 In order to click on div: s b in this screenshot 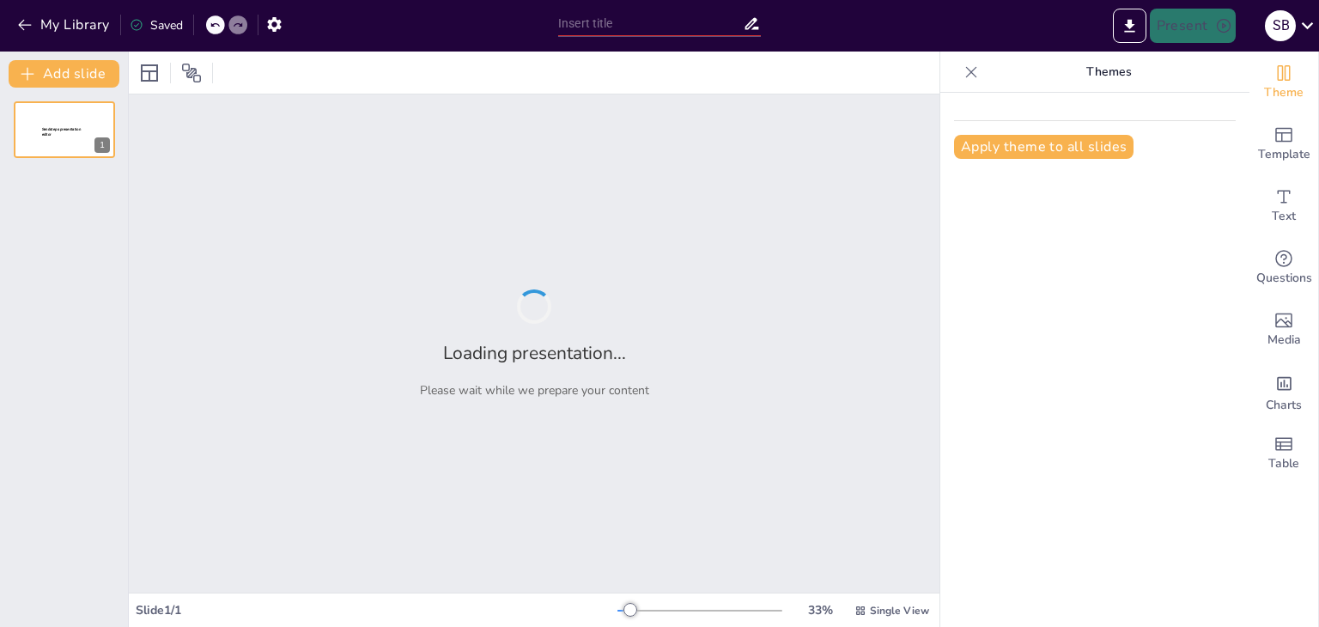, I will do `click(1280, 26)`.